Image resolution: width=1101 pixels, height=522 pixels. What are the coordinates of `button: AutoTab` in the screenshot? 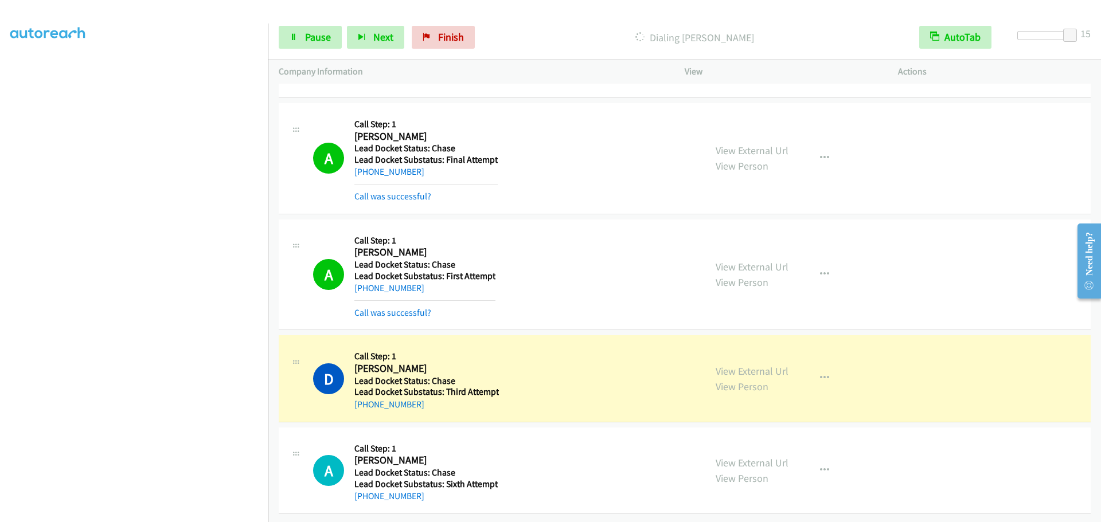 It's located at (955, 37).